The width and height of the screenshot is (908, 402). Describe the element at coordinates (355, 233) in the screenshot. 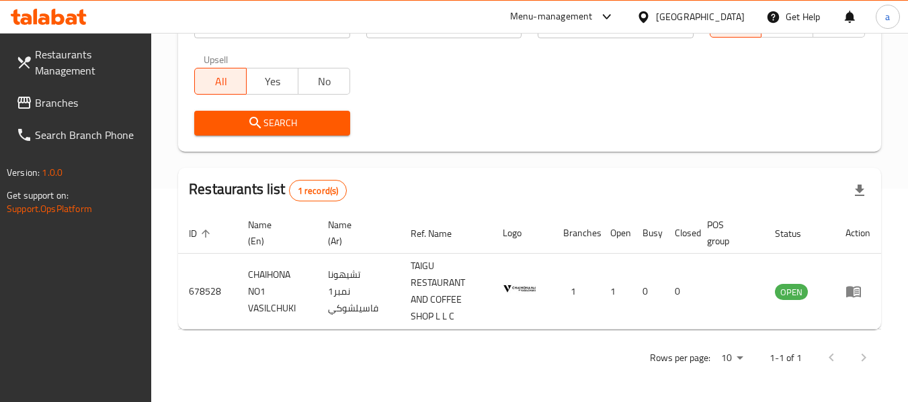

I see `span: Name (Ar)` at that location.